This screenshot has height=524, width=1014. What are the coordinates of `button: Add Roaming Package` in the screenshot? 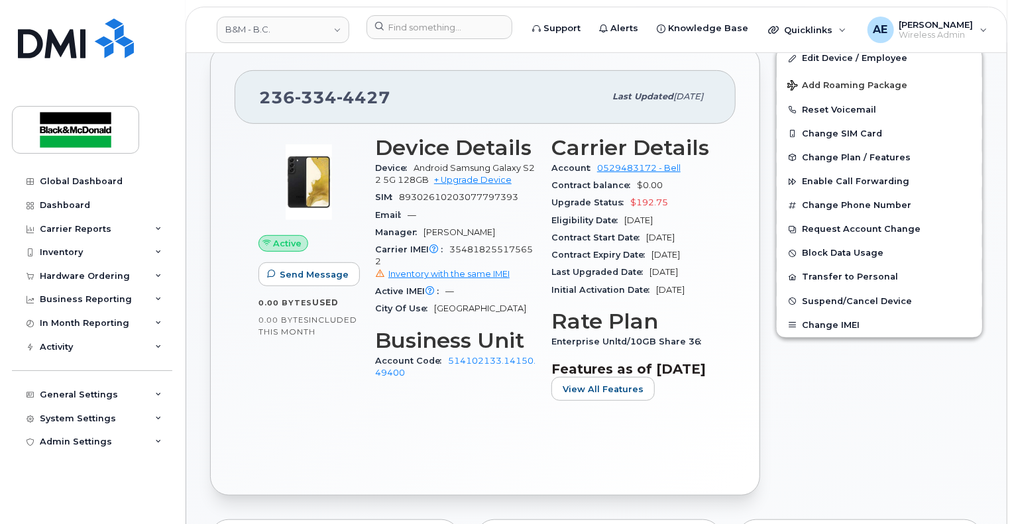 It's located at (879, 84).